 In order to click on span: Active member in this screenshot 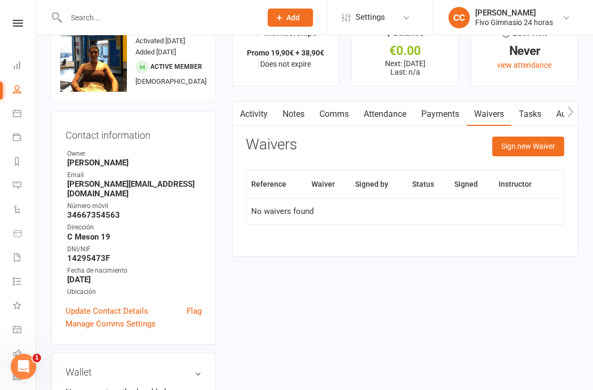, I will do `click(176, 67)`.